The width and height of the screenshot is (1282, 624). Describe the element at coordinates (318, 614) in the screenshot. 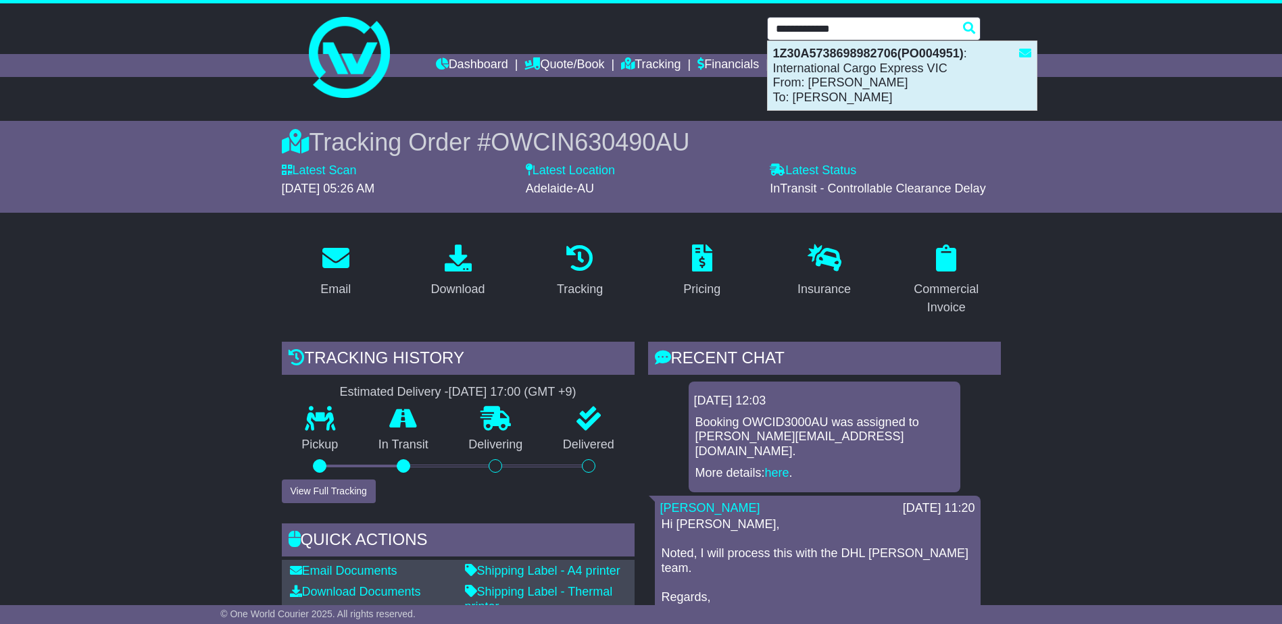

I see `span: © One World Courier 2025. All rights reserved.` at that location.